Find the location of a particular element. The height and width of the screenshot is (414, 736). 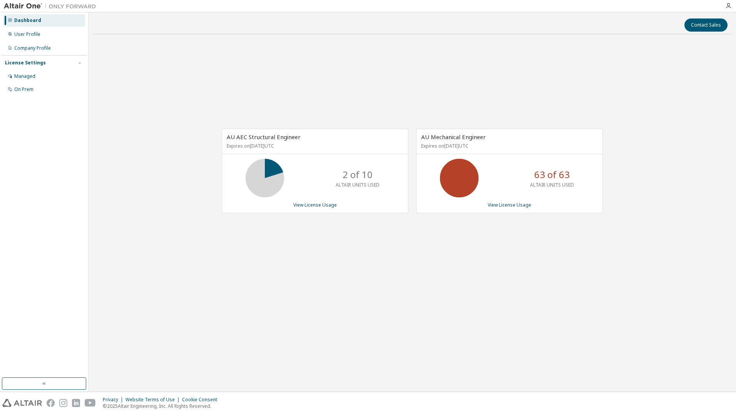

span: AU Mechanical Engineer is located at coordinates (454, 137).